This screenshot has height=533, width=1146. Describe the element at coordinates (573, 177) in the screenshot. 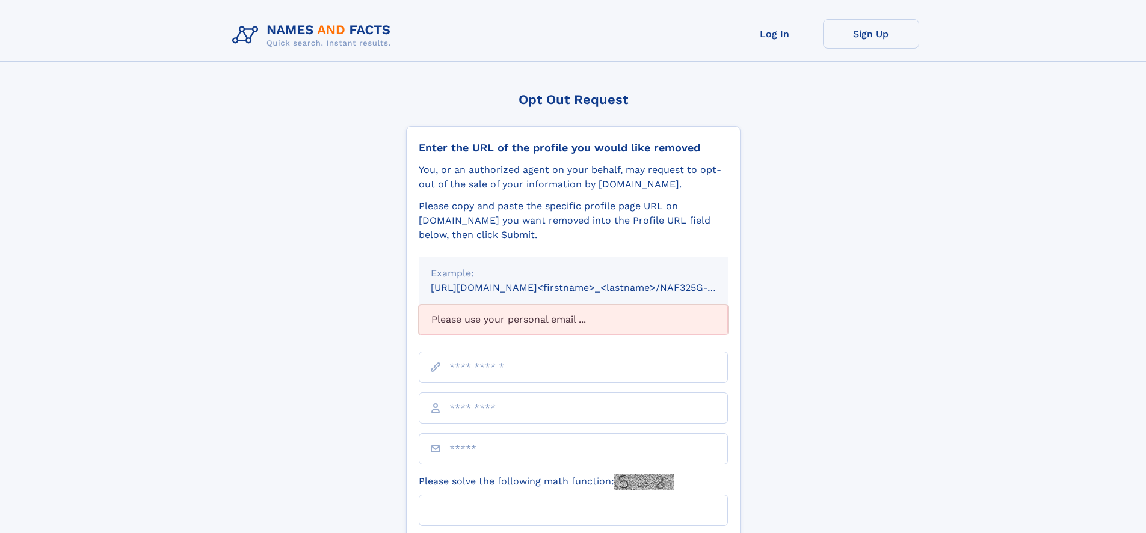

I see `div: You, or an authorized agent on your behalf, may request to opt-out of the sale of your informatio...` at that location.